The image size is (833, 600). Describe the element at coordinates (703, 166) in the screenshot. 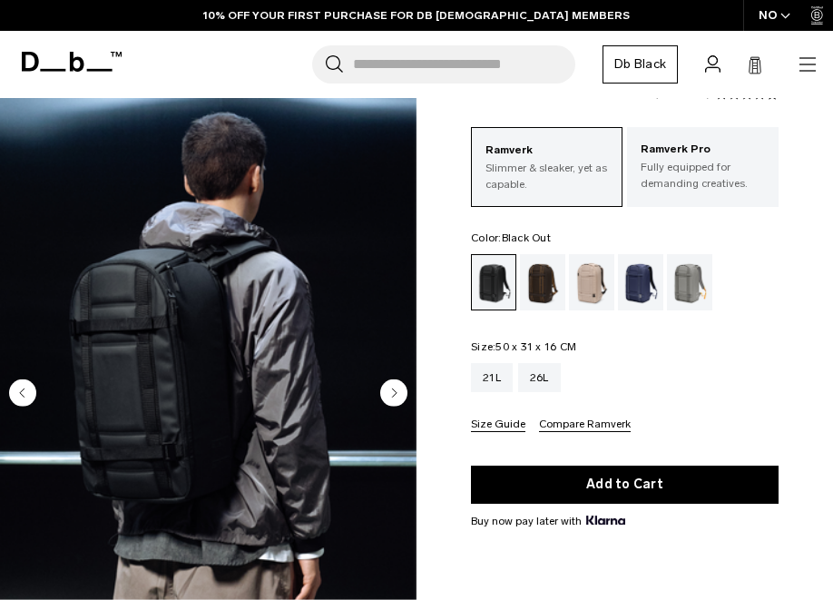

I see `a: Ramverk Pro Fully equipped for demanding creatives.` at that location.